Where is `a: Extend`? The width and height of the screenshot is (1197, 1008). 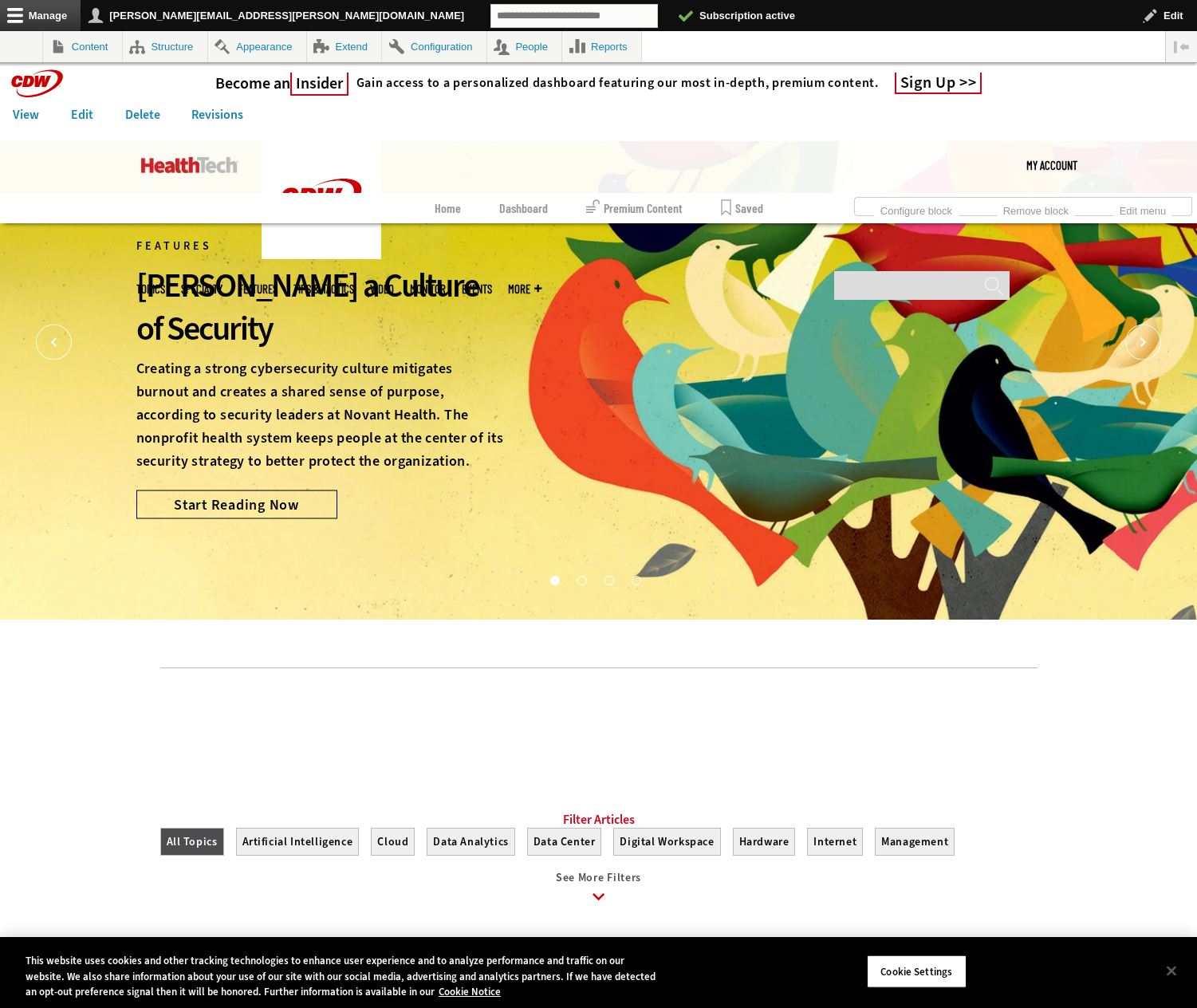
a: Extend is located at coordinates (344, 46).